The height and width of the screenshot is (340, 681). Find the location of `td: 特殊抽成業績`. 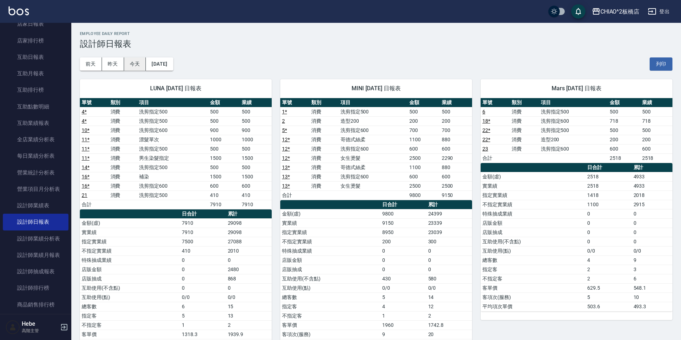

td: 特殊抽成業績 is located at coordinates (130, 260).